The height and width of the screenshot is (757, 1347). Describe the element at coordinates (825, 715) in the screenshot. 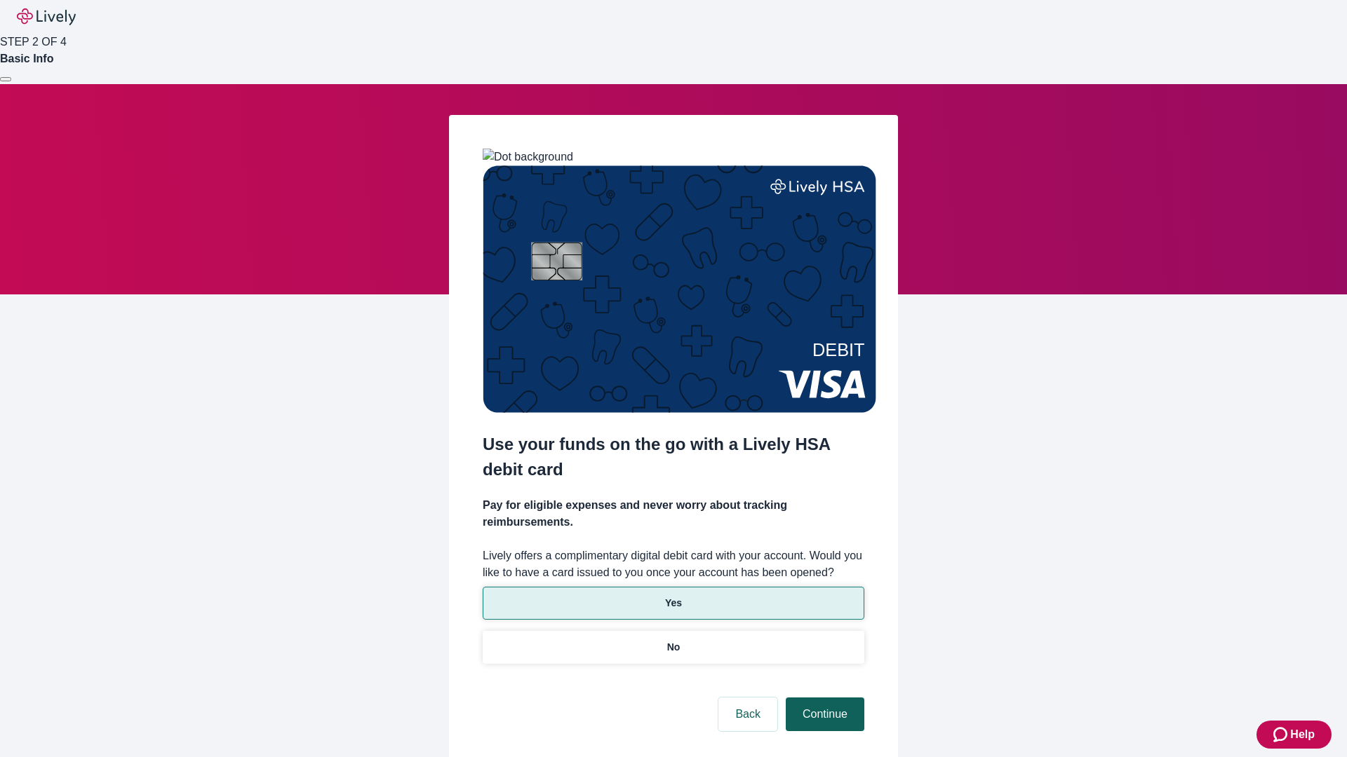

I see `button: Continue` at that location.